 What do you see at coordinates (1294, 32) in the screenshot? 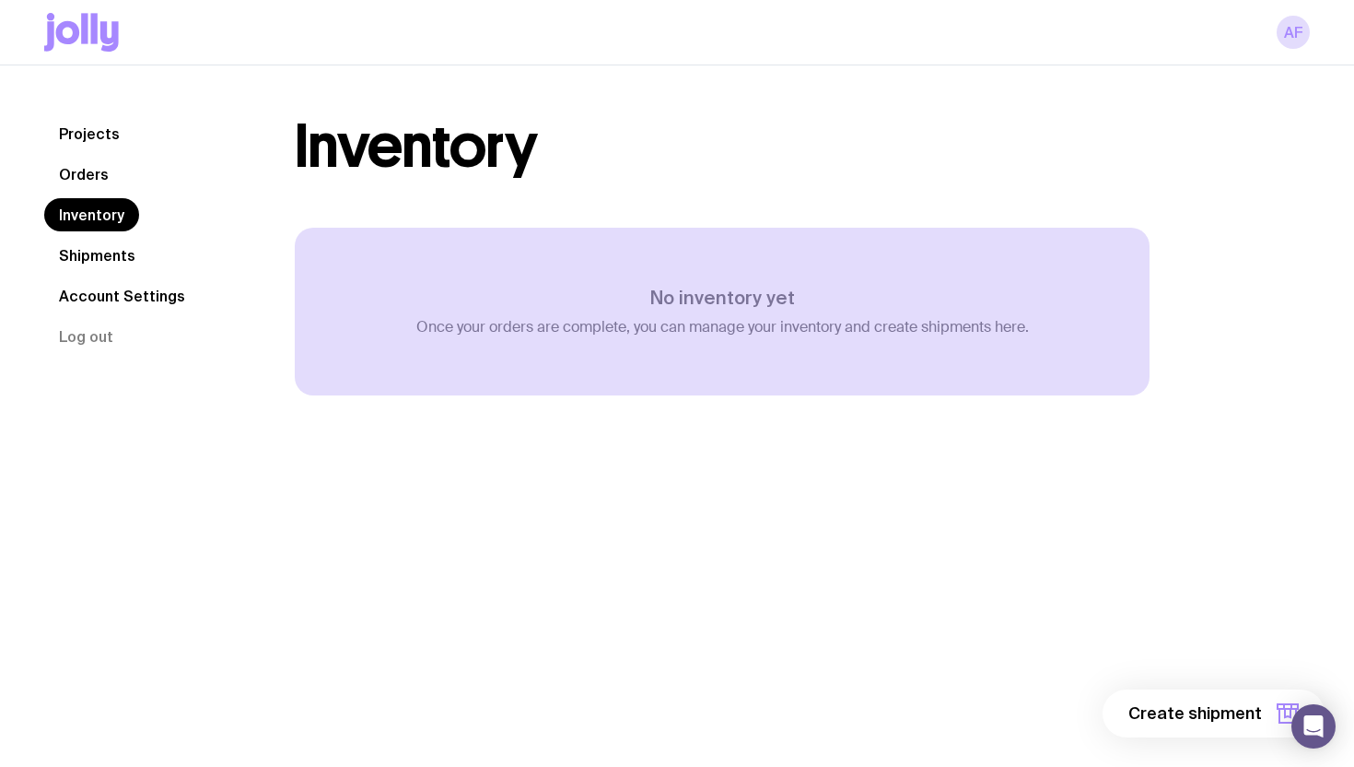
I see `a: AF` at bounding box center [1294, 32].